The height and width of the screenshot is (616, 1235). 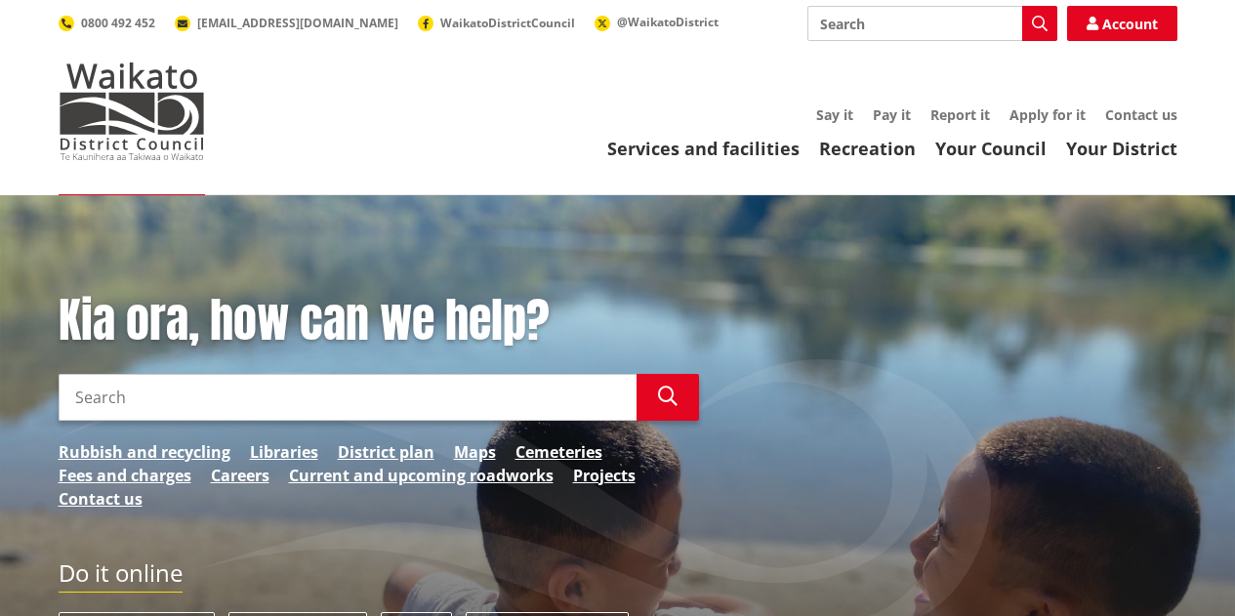 What do you see at coordinates (1121, 148) in the screenshot?
I see `a: Your District` at bounding box center [1121, 148].